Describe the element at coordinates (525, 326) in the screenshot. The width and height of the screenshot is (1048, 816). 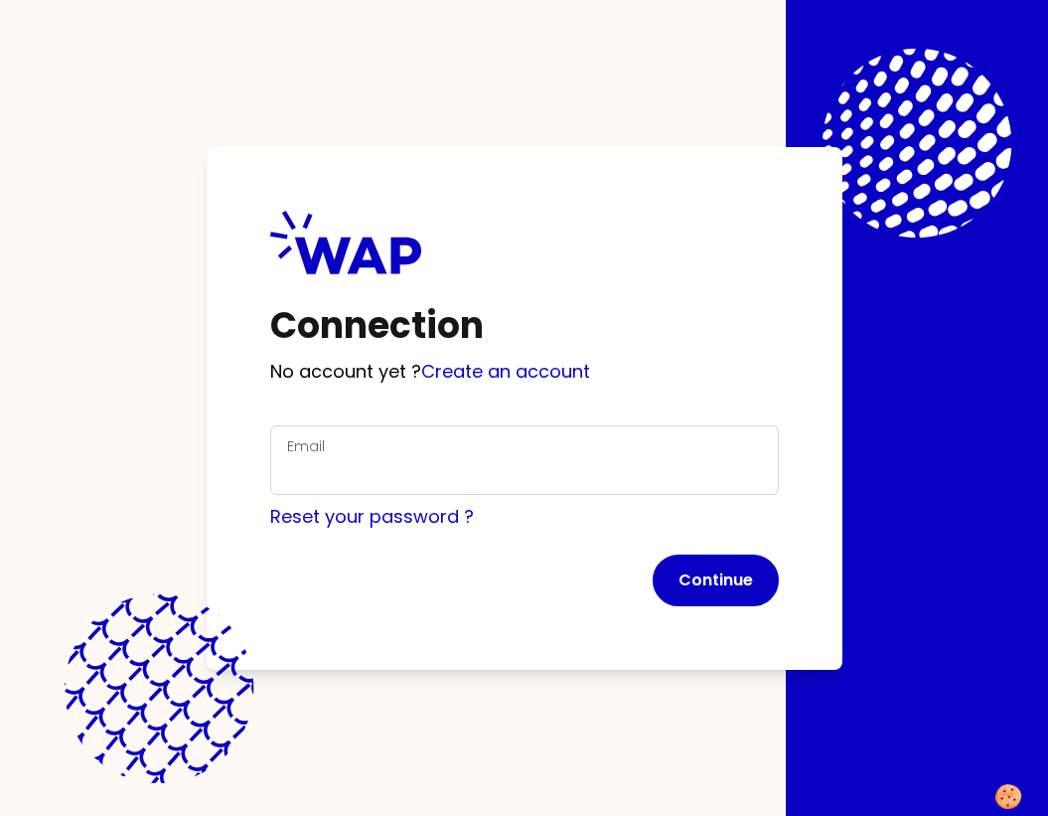
I see `h1: Connection` at that location.